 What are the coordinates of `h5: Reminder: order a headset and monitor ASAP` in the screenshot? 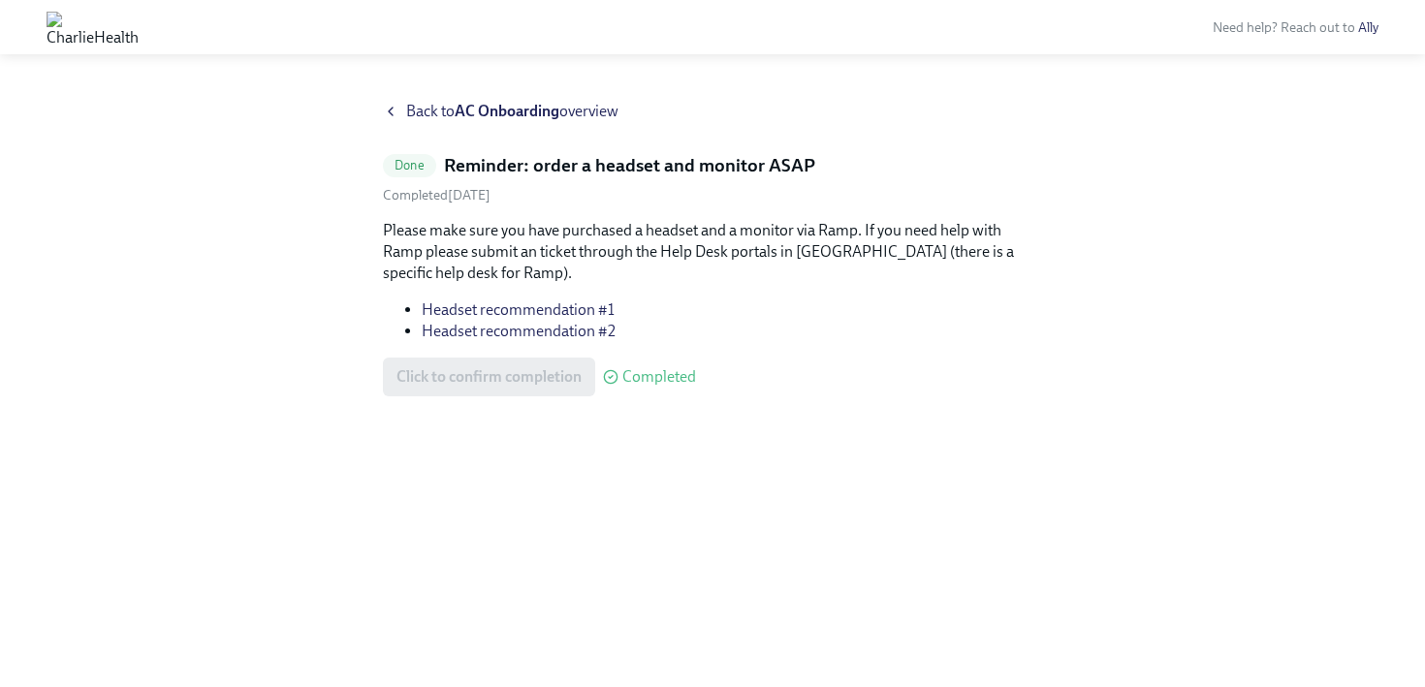 It's located at (629, 166).